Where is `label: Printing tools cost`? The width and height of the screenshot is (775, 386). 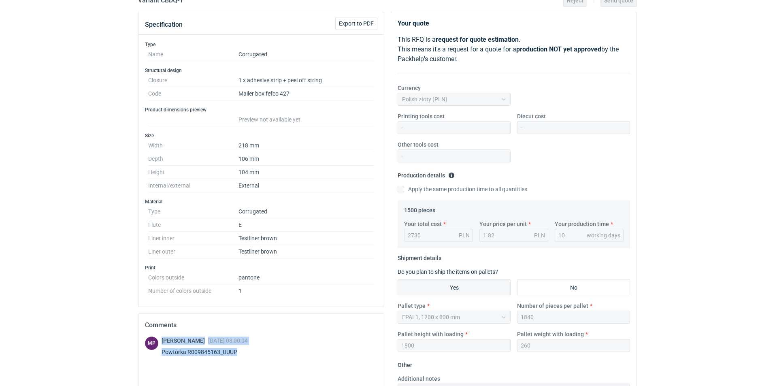
label: Printing tools cost is located at coordinates (421, 116).